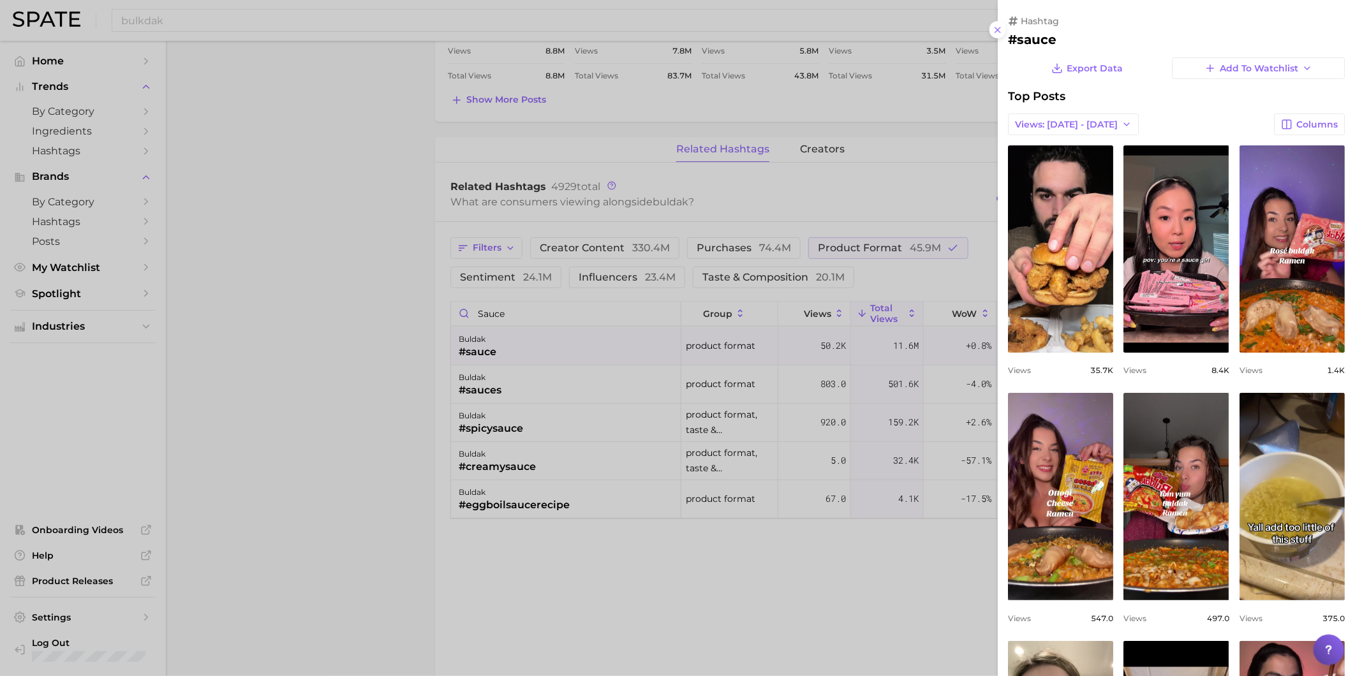 This screenshot has width=1355, height=676. What do you see at coordinates (1037, 96) in the screenshot?
I see `span: Top Posts` at bounding box center [1037, 96].